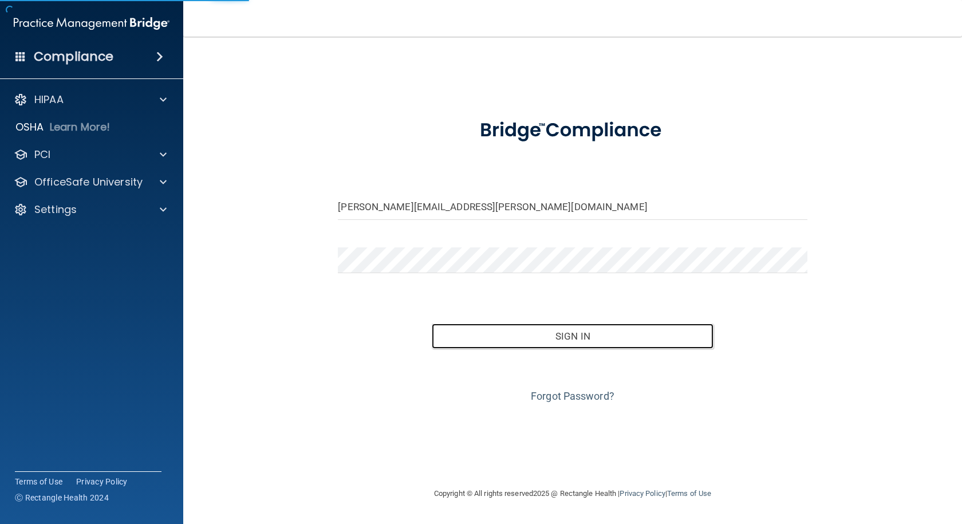 Image resolution: width=962 pixels, height=524 pixels. What do you see at coordinates (42, 155) in the screenshot?
I see `p: PCI` at bounding box center [42, 155].